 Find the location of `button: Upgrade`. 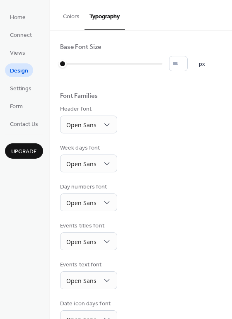

button: Upgrade is located at coordinates (24, 151).